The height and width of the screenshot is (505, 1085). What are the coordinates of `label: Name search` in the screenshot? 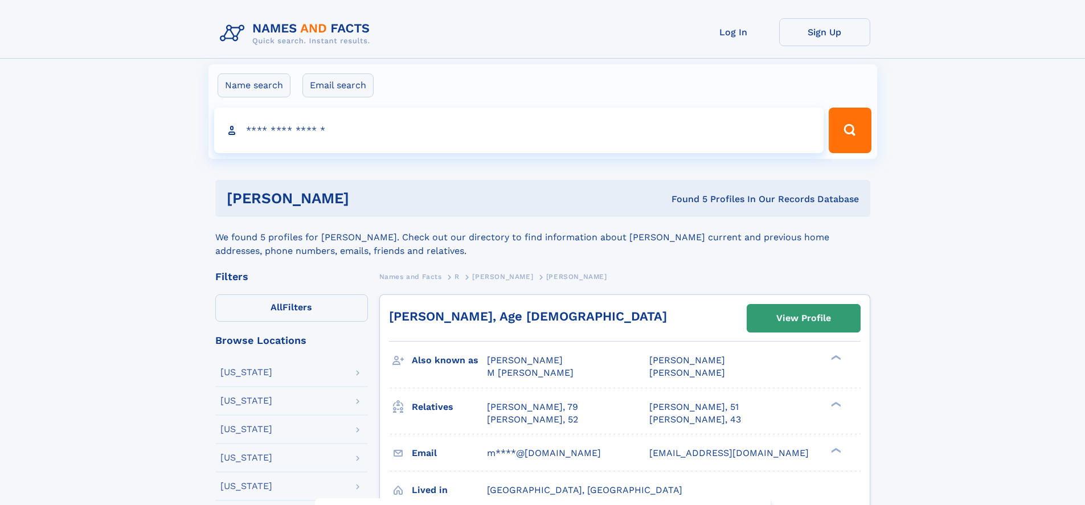 It's located at (254, 85).